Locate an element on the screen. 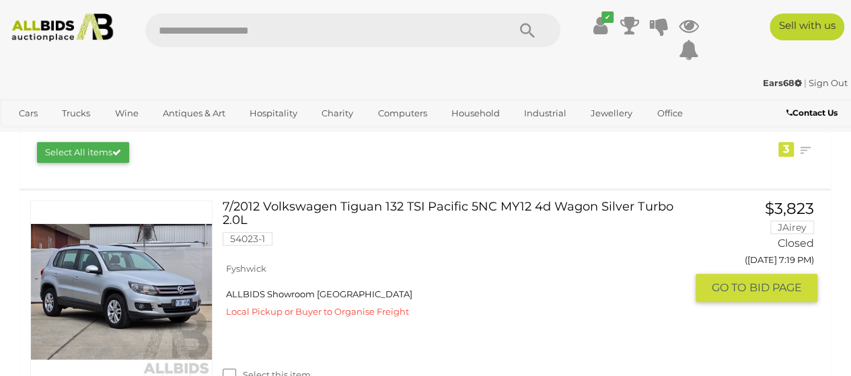  a: Cars is located at coordinates (28, 113).